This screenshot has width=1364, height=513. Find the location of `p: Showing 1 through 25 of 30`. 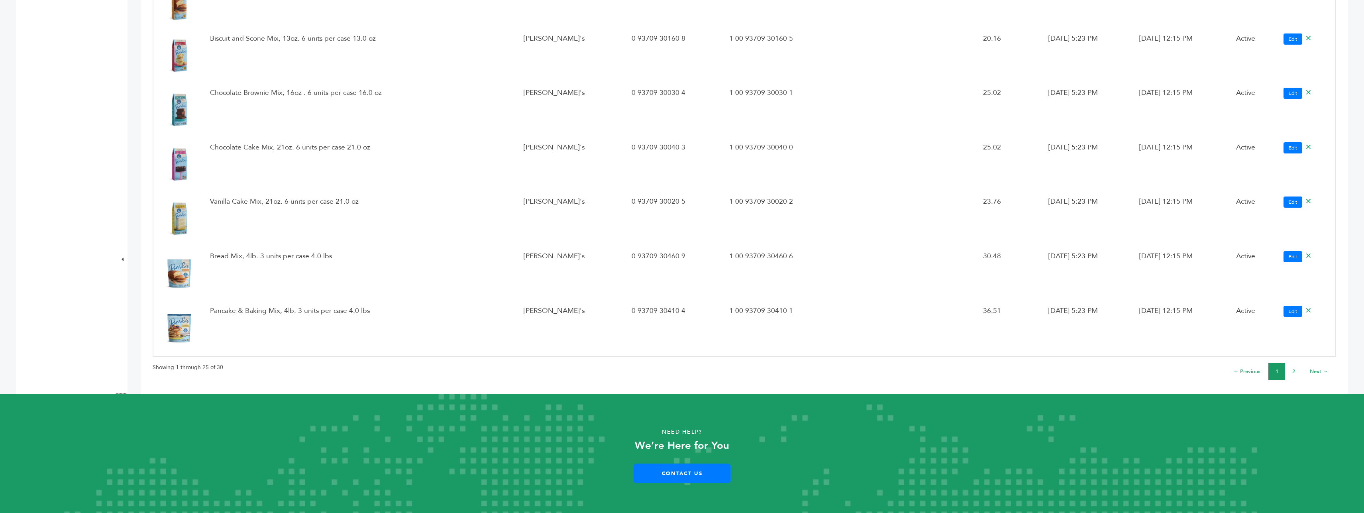

p: Showing 1 through 25 of 30 is located at coordinates (188, 367).